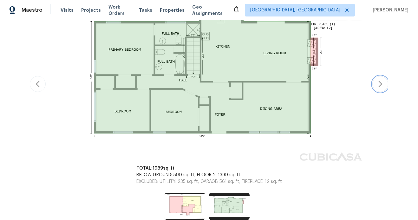 The width and height of the screenshot is (418, 220). Describe the element at coordinates (91, 10) in the screenshot. I see `span: Projects` at that location.